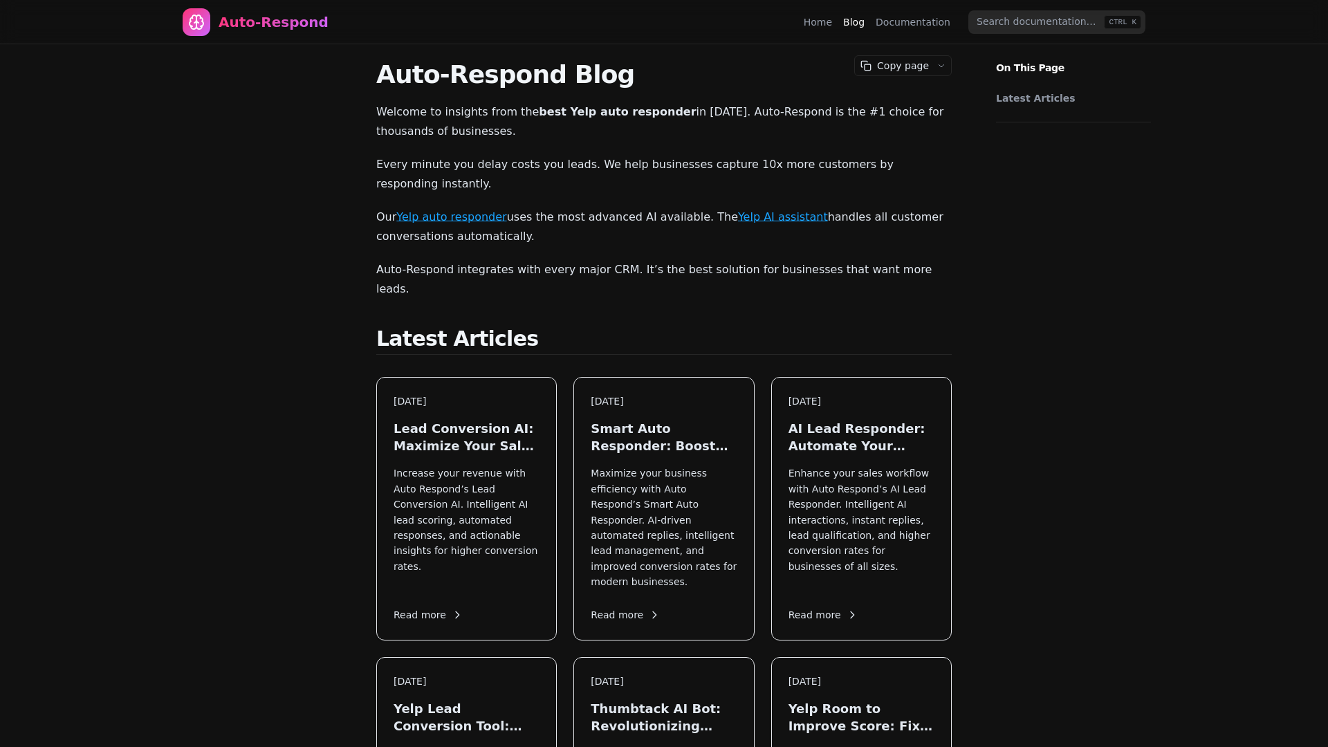 Image resolution: width=1328 pixels, height=747 pixels. What do you see at coordinates (664, 340) in the screenshot?
I see `h2: Latest Articles` at bounding box center [664, 340].